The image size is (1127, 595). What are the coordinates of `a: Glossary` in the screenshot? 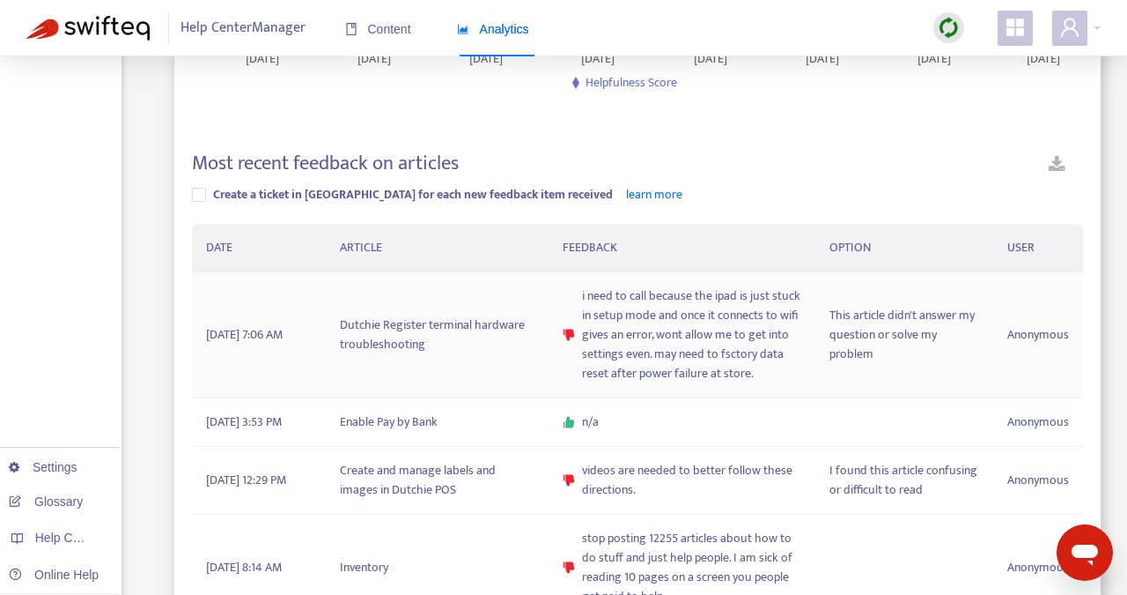 It's located at (46, 501).